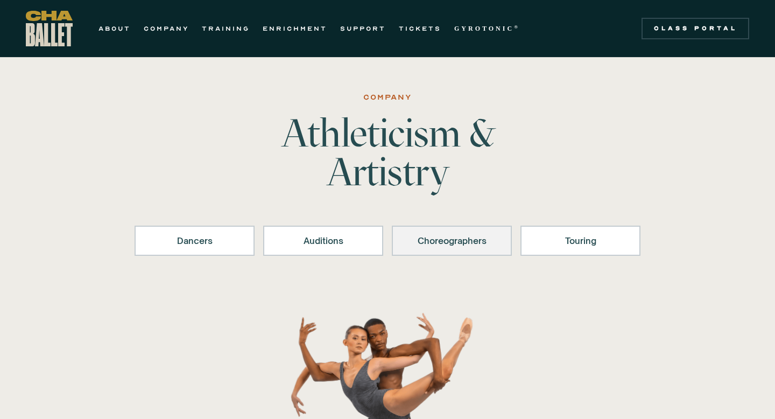 The image size is (775, 419). Describe the element at coordinates (387, 97) in the screenshot. I see `div: Company` at that location.